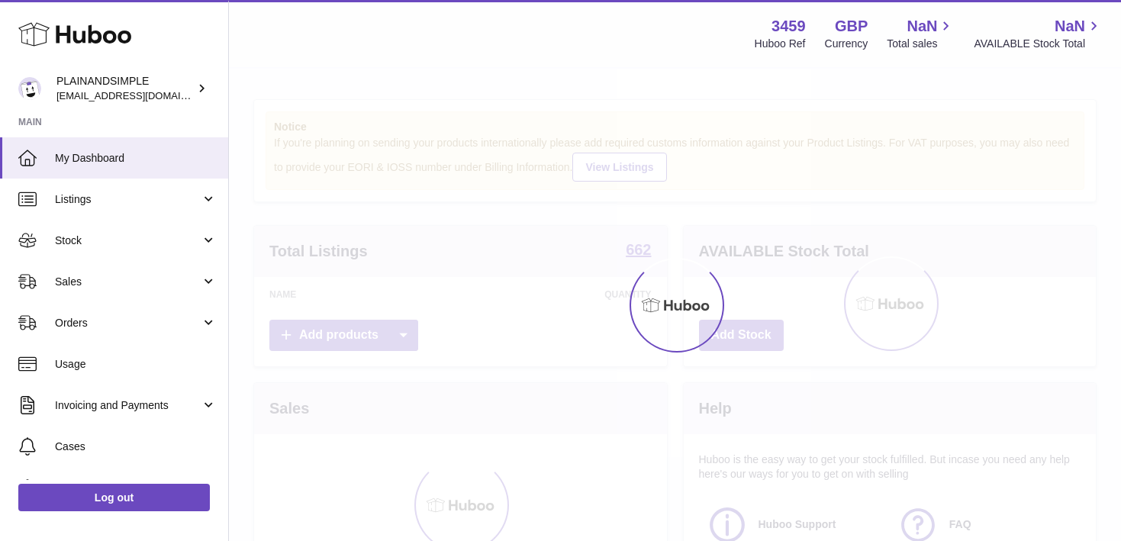  What do you see at coordinates (127, 323) in the screenshot?
I see `span: Orders` at bounding box center [127, 323].